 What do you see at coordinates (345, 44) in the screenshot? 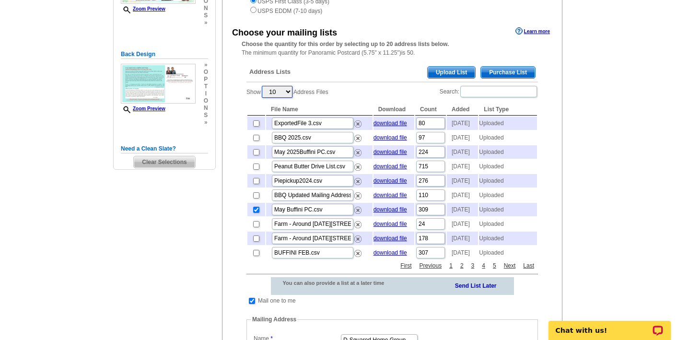
I see `strong: Choose the quantity for this order by selecting up to 20 address lists below.` at bounding box center [345, 44].